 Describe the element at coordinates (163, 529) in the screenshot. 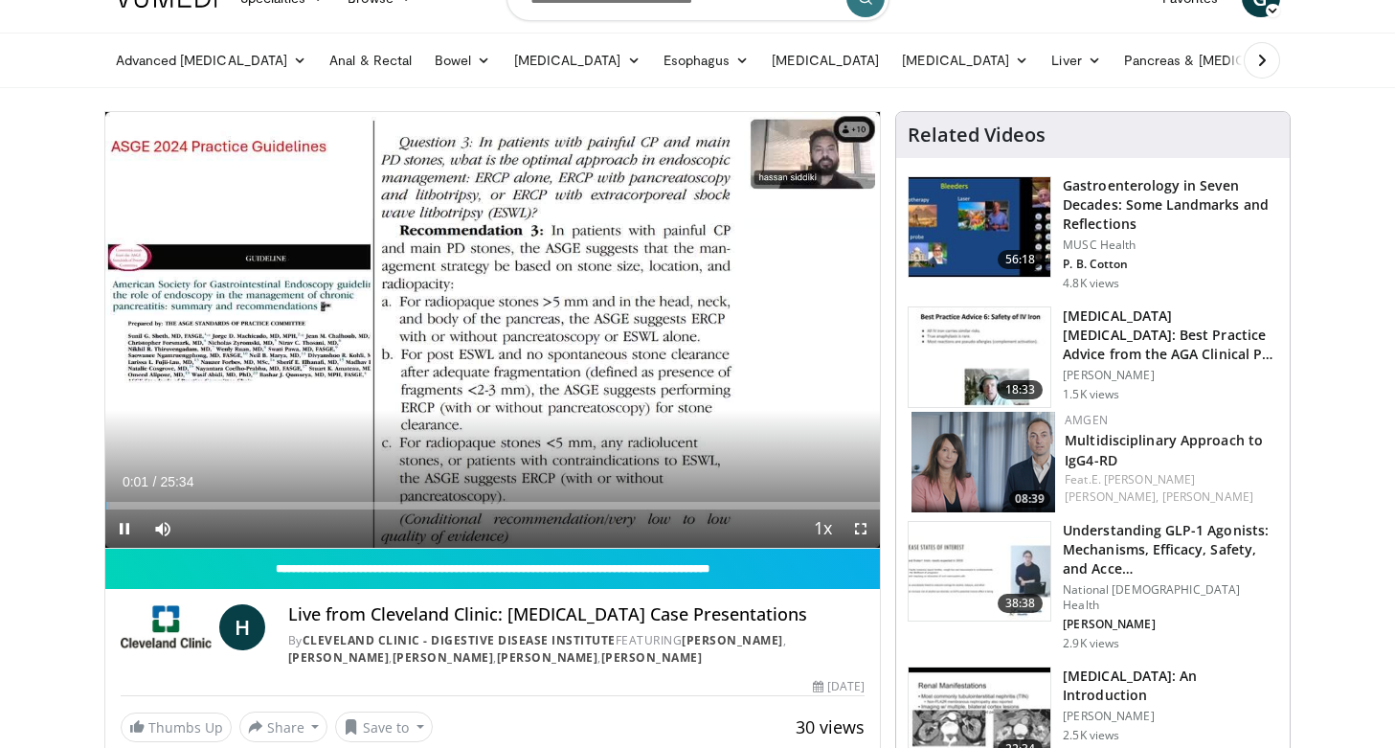

I see `button: Mute` at that location.